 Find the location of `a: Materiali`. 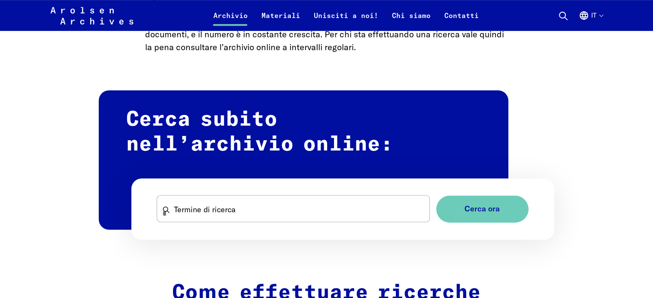

a: Materiali is located at coordinates (280, 21).